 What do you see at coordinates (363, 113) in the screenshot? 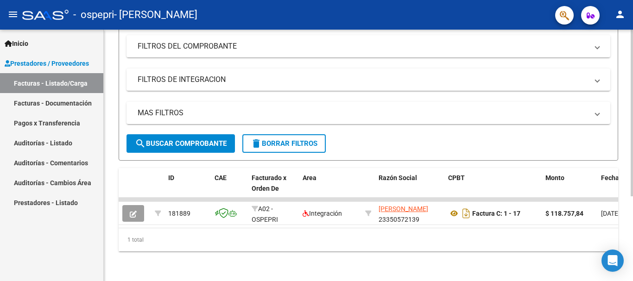
I see `mat-panel-title: MAS FILTROS` at bounding box center [363, 113].